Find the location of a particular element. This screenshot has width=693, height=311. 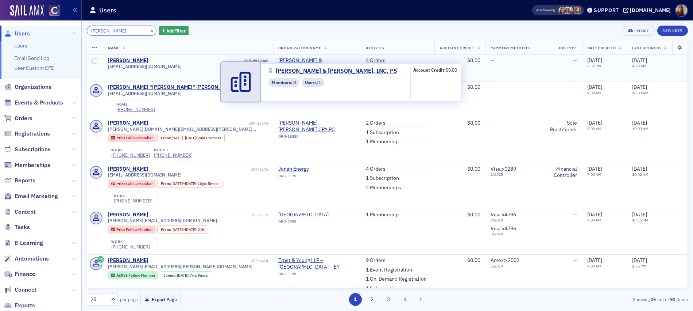

span: Profile is located at coordinates (682, 10).